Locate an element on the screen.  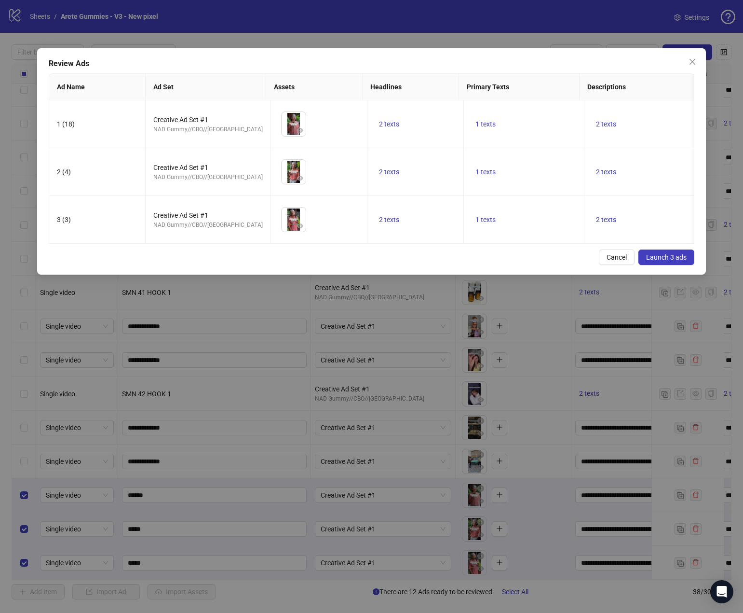
button: Launch 3 ads is located at coordinates (667, 257).